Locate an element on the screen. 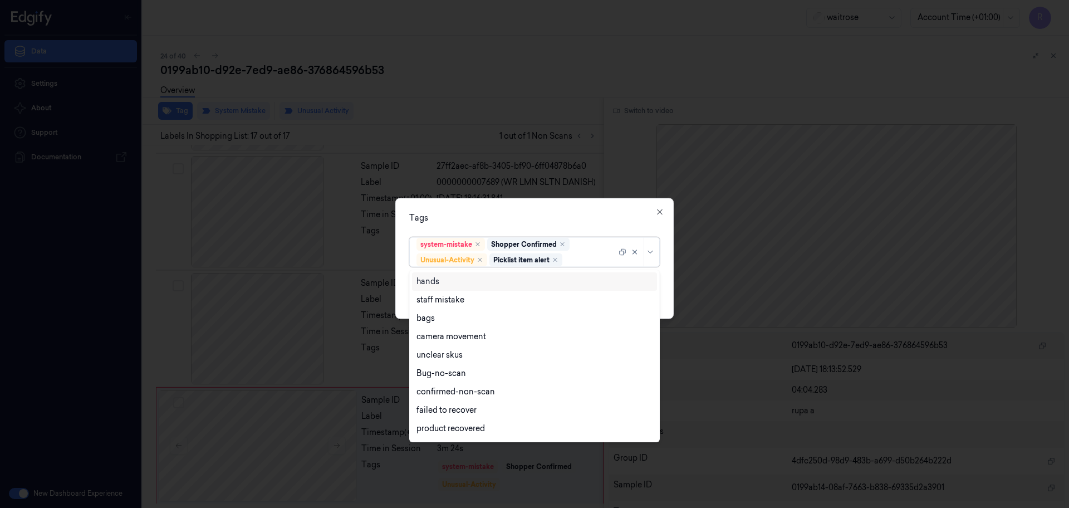  div: Remove ,Picklist item alert is located at coordinates (555, 260).